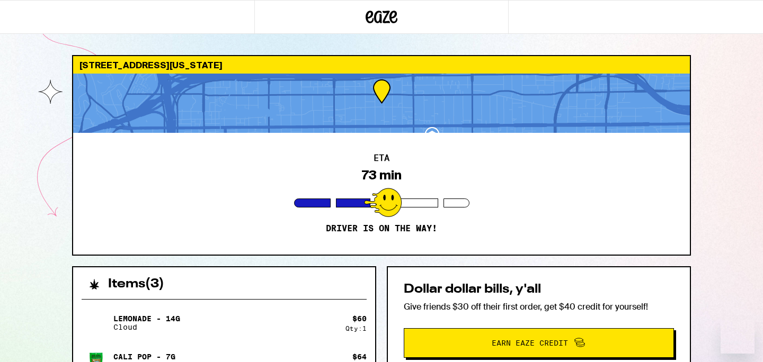  Describe the element at coordinates (147, 319) in the screenshot. I see `p: Lemonade - 14g` at that location.